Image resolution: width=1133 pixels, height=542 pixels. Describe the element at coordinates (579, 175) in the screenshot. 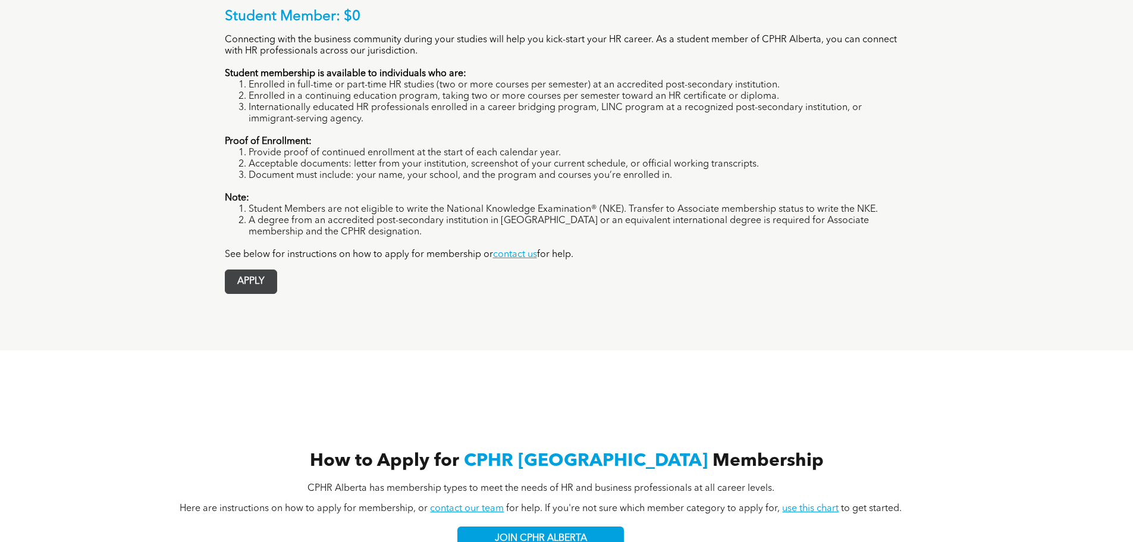

I see `li: Document must include: your name, your school, and the program and courses you’re enrolled in.` at that location.